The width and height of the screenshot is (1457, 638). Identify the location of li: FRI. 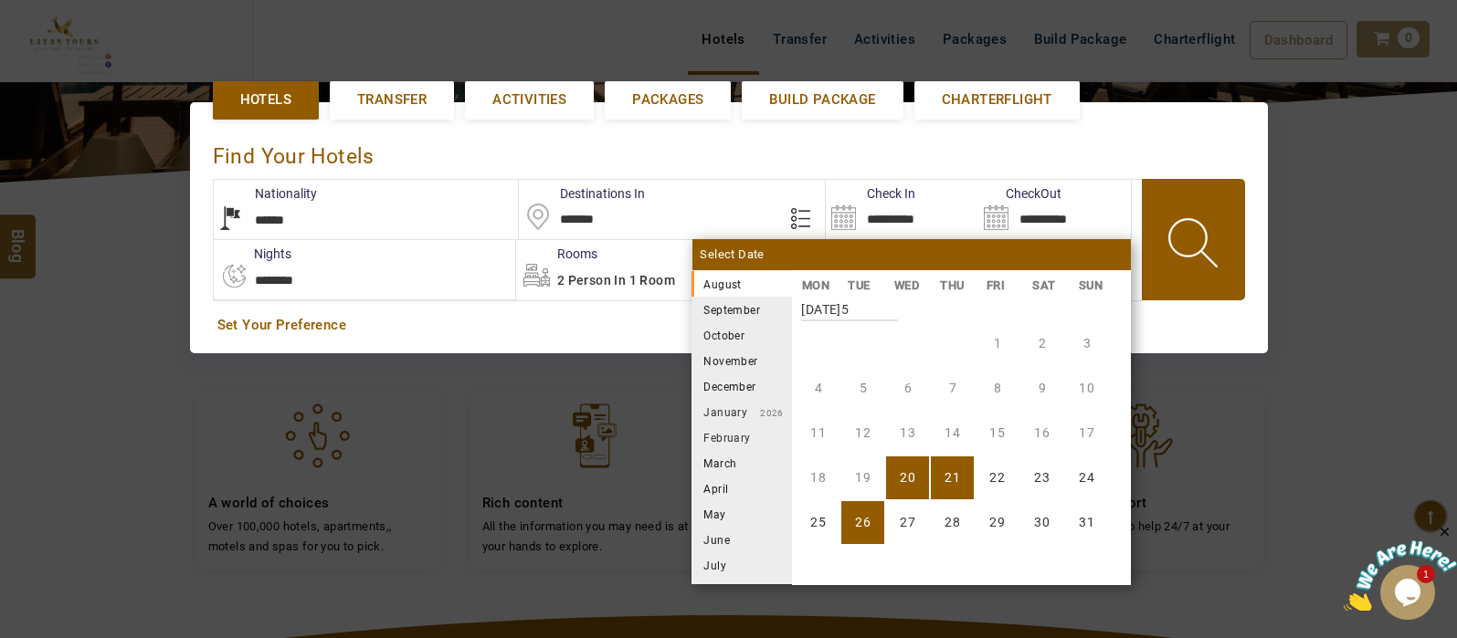
(999, 285).